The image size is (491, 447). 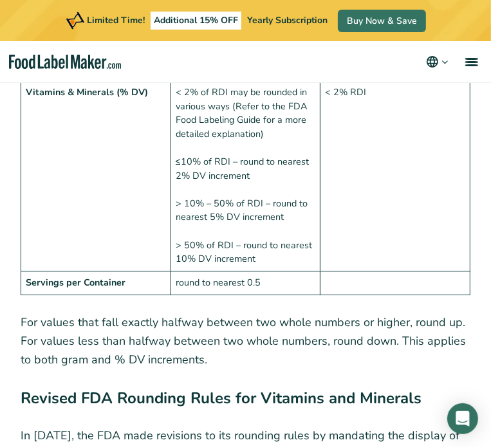 What do you see at coordinates (245, 176) in the screenshot?
I see `td: < 2% of RDI may be rounded in various ways (Refer to the FDA Food Labeling Guide for a more detai...` at bounding box center [245, 176].